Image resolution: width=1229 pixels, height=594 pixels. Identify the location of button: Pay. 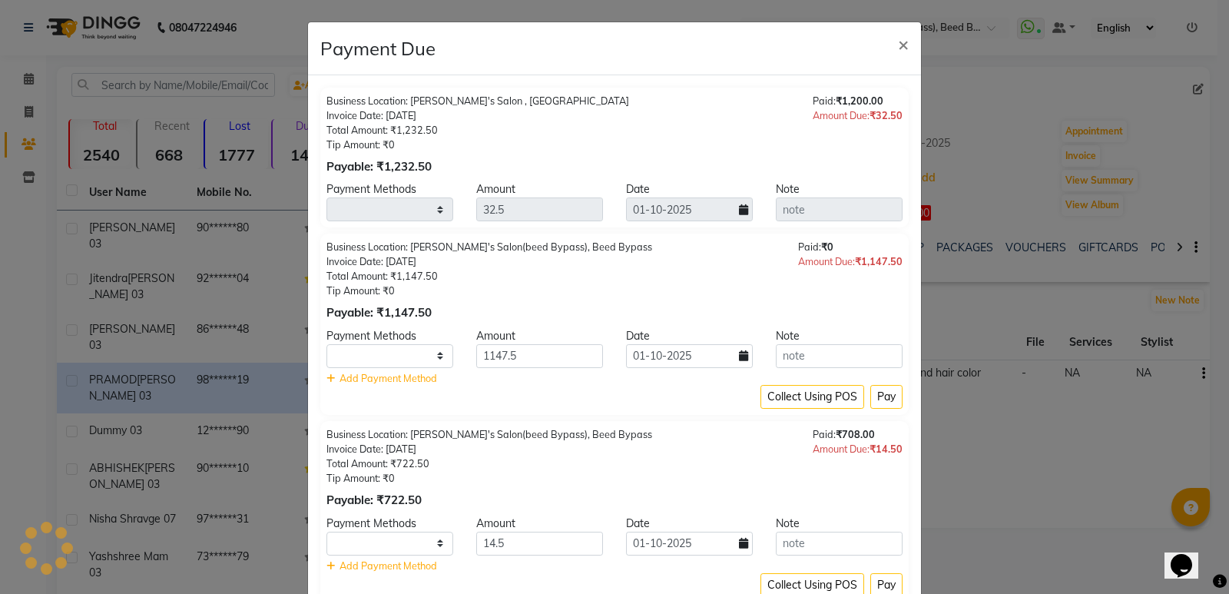
(886, 396).